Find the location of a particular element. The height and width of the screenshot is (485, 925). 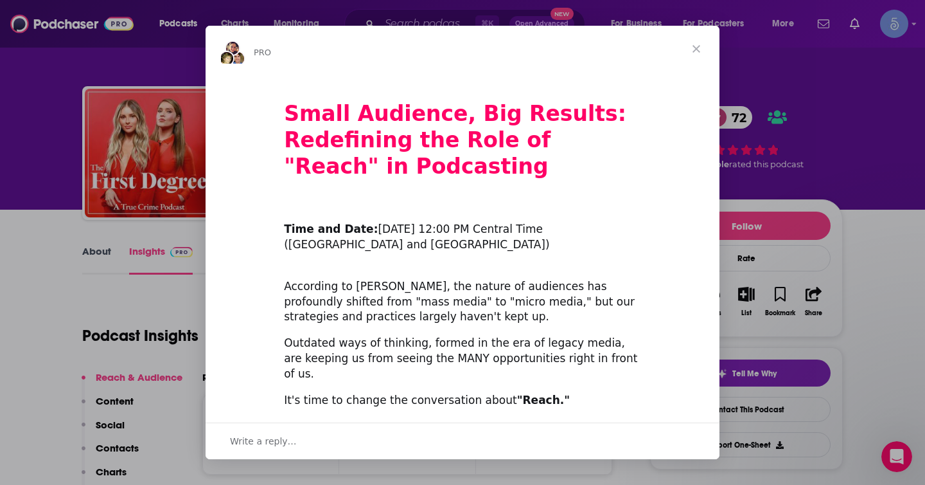

span: Write a reply… is located at coordinates (264, 441).